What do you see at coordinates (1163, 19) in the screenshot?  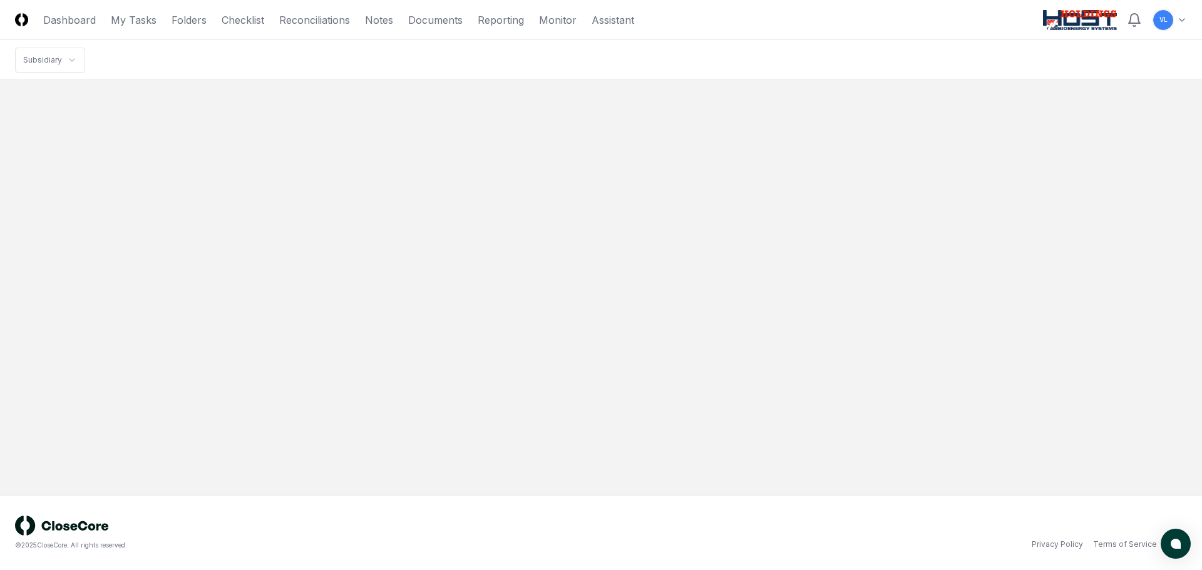 I see `span: VL` at bounding box center [1163, 19].